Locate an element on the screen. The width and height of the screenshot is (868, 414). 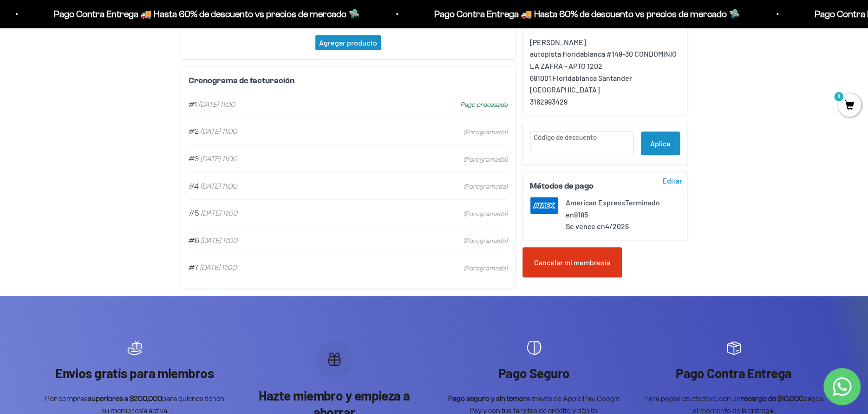
a: 0 is located at coordinates (849, 106).